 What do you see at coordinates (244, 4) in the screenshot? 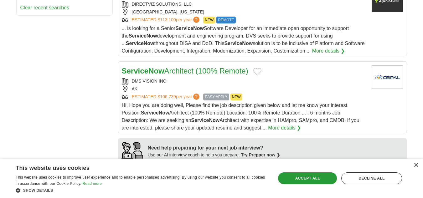
I see `div: DIRECTVIZ SOLUTIONS, LLC` at bounding box center [244, 4].